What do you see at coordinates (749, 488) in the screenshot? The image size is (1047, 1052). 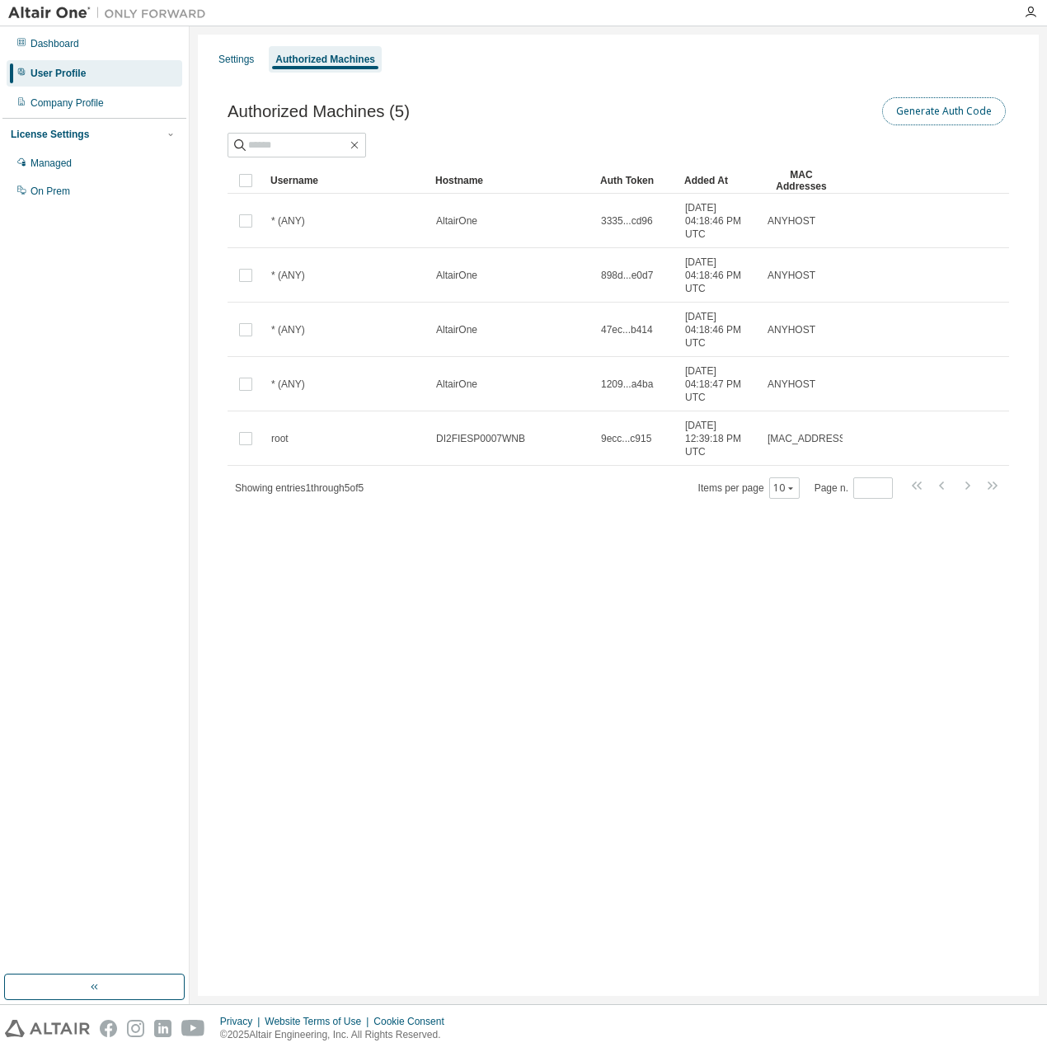 I see `span: Items per page` at bounding box center [749, 488].